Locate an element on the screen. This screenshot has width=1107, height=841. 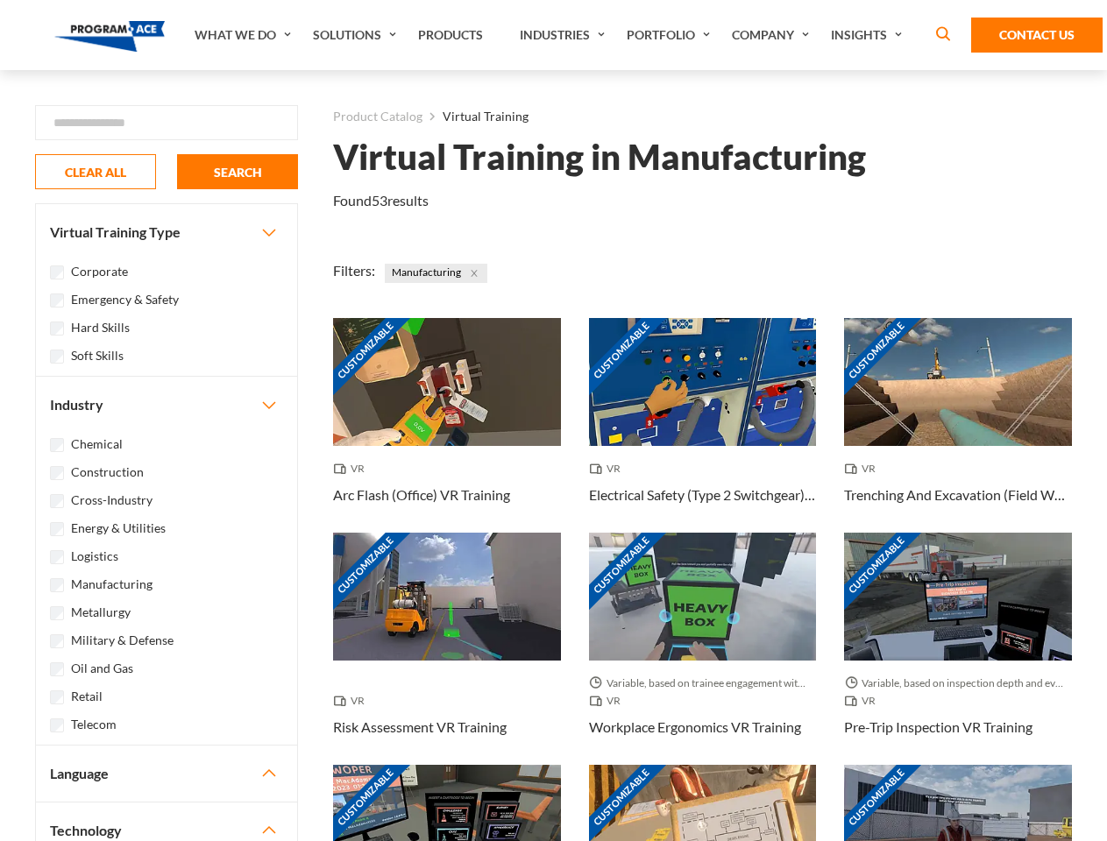
a: Customizable Thumbnail - Arc Flash (Office) VR Training VR Arc Flash (Office) VR Training is located at coordinates (447, 425).